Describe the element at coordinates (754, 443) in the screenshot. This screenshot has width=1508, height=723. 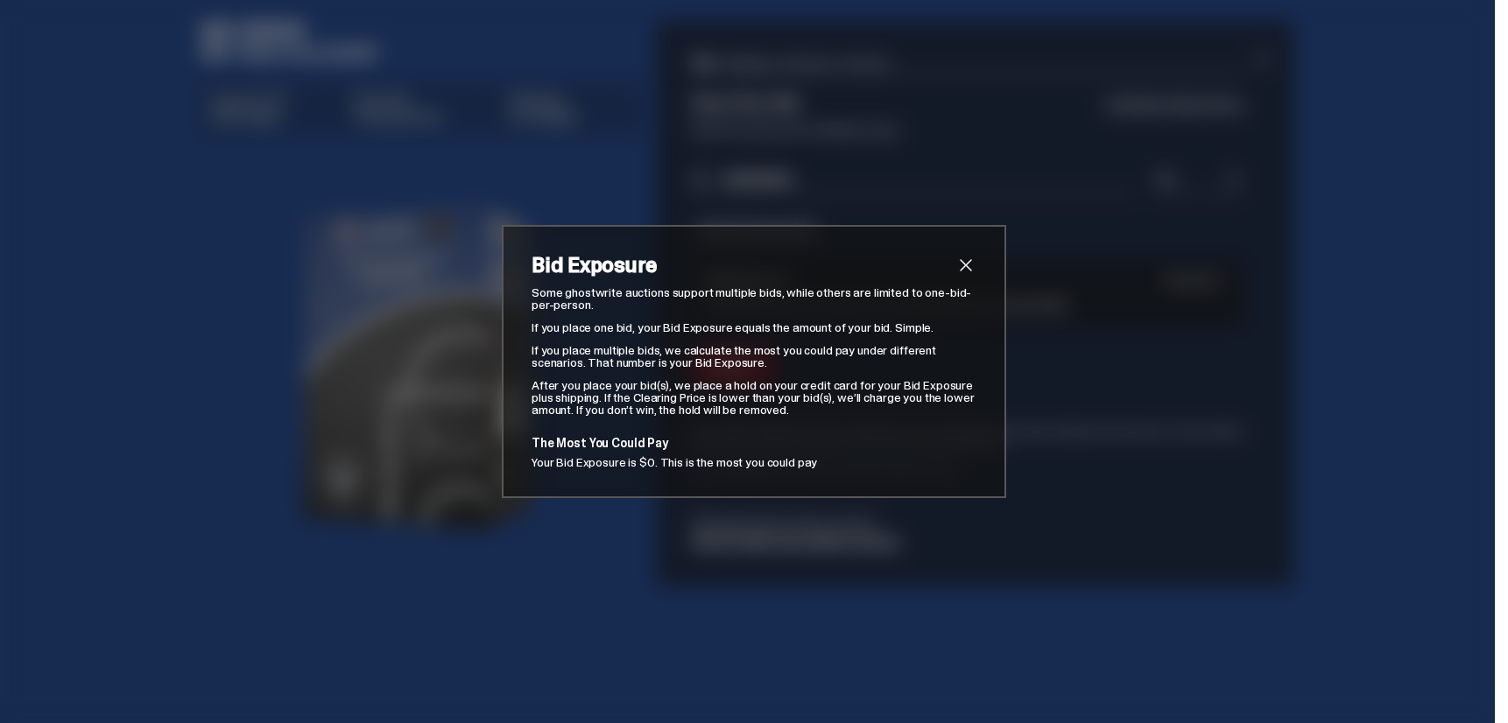
I see `p: The Most You Could Pay` at that location.